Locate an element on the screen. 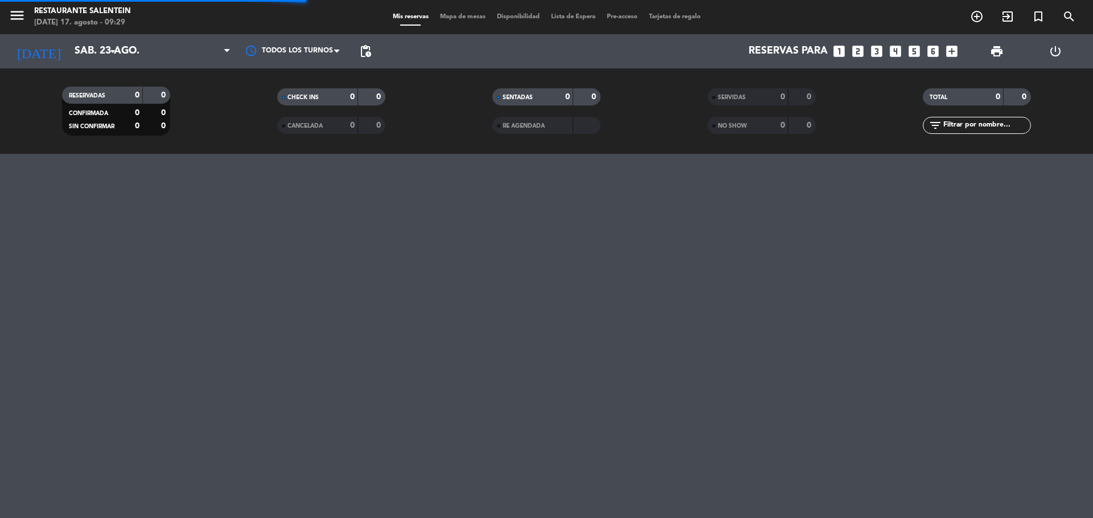  i: looks_one is located at coordinates (839, 51).